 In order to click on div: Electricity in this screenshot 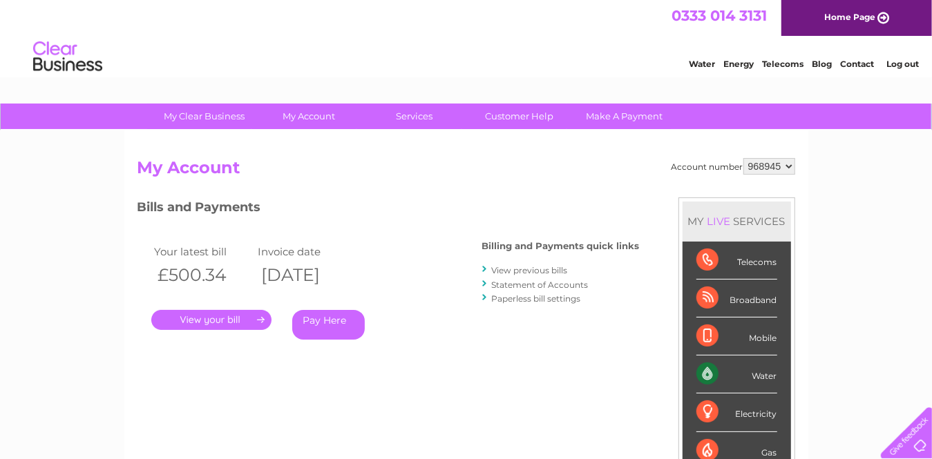, I will do `click(736, 412)`.